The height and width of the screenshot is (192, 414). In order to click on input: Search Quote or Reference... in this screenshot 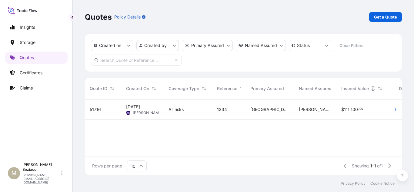, I will do `click(136, 60)`.